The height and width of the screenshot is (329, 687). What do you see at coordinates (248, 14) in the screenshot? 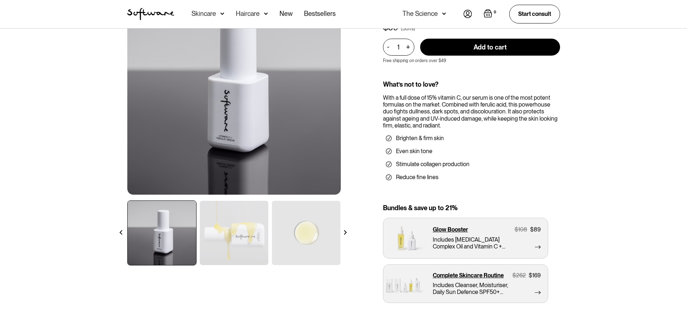
I see `div: Haircare` at bounding box center [248, 14].